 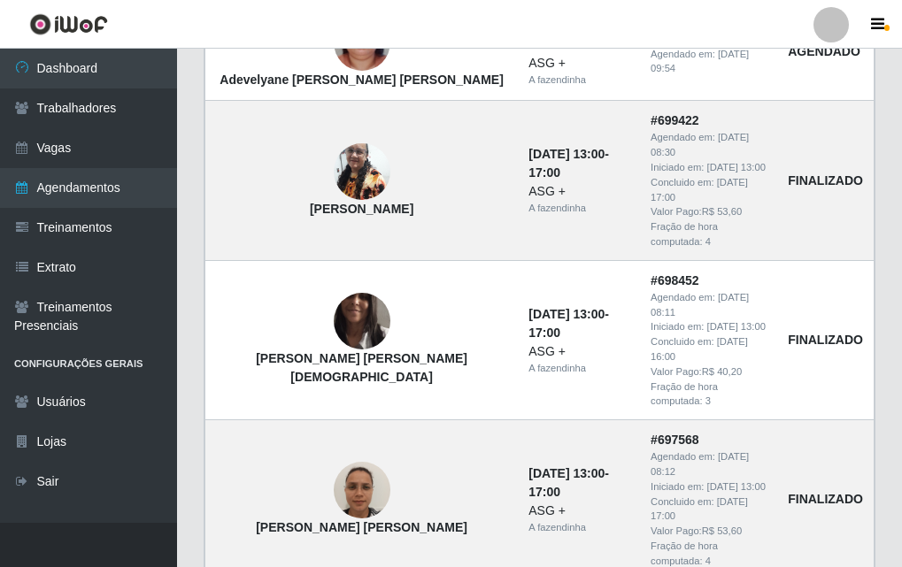 What do you see at coordinates (824, 51) in the screenshot?
I see `strong: AGENDADO` at bounding box center [824, 51].